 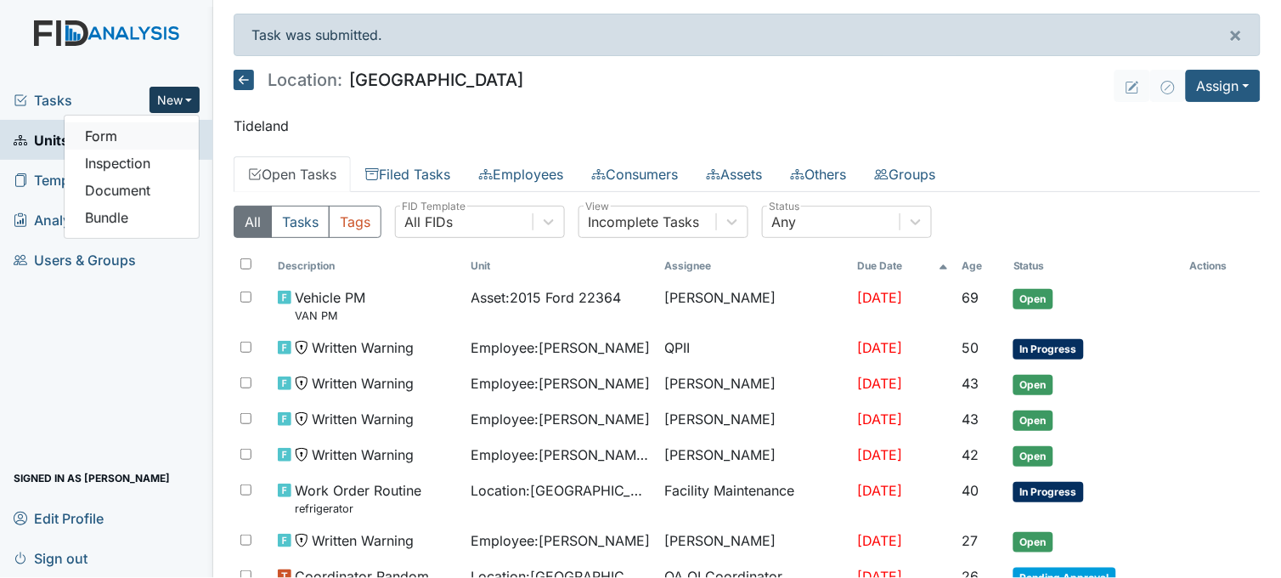 I want to click on span: Sign out, so click(x=50, y=557).